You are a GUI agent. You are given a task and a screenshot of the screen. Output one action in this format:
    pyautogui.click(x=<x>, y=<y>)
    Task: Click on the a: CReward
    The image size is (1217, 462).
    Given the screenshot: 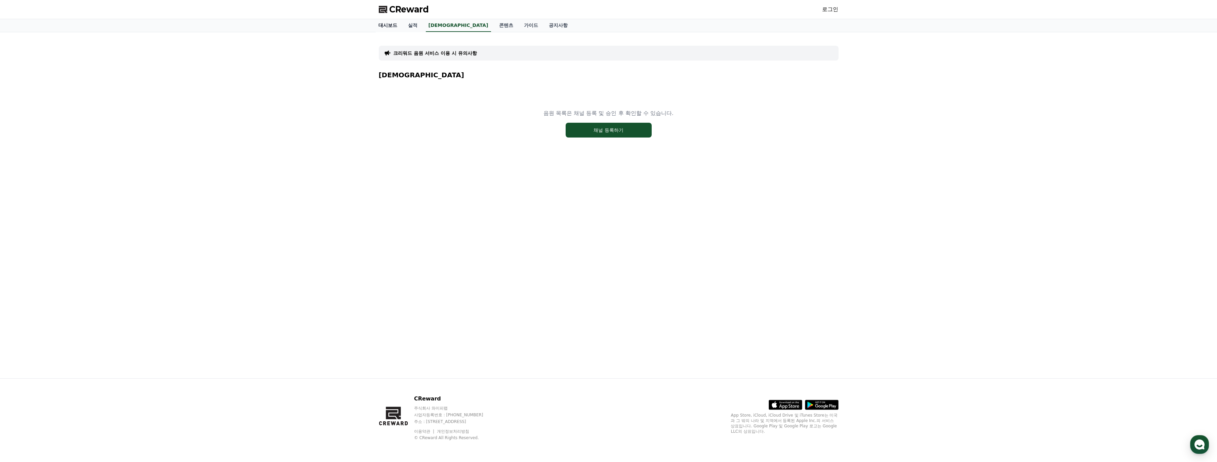 What is the action you would take?
    pyautogui.click(x=404, y=9)
    